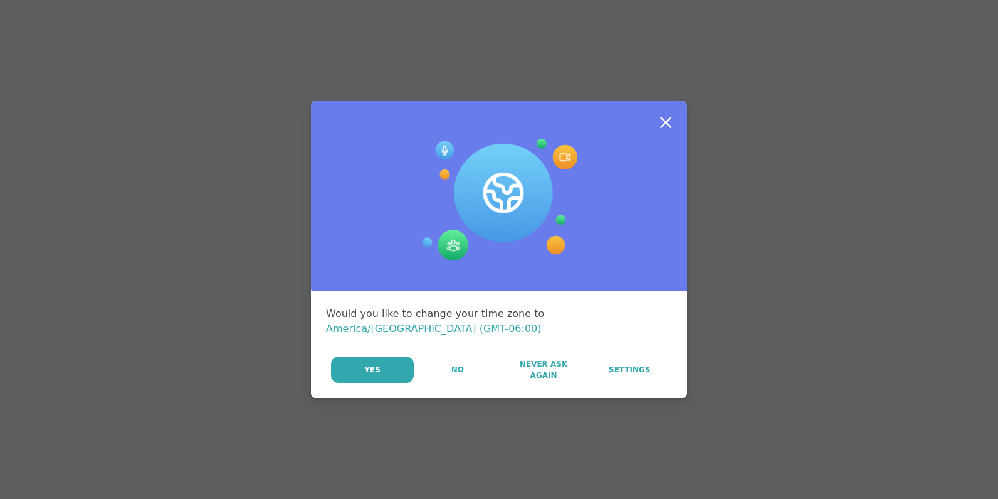  I want to click on button: Never Ask Again, so click(543, 369).